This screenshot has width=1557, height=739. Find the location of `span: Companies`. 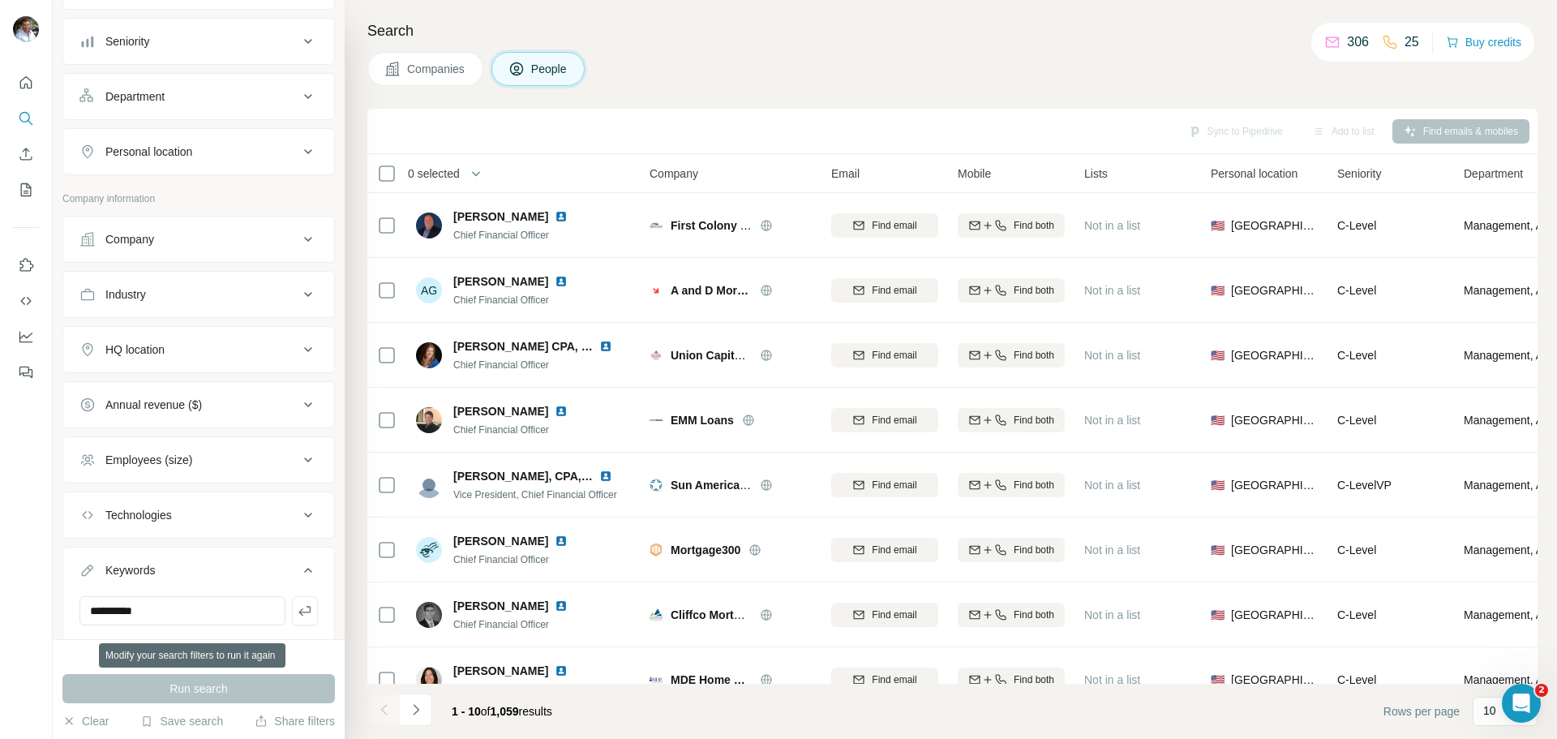

span: Companies is located at coordinates (436, 69).